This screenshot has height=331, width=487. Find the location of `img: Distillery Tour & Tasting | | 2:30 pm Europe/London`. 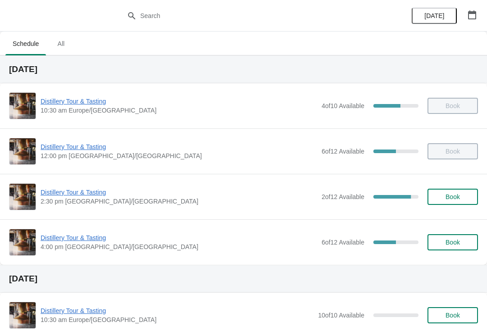

img: Distillery Tour & Tasting | | 2:30 pm Europe/London is located at coordinates (23, 197).